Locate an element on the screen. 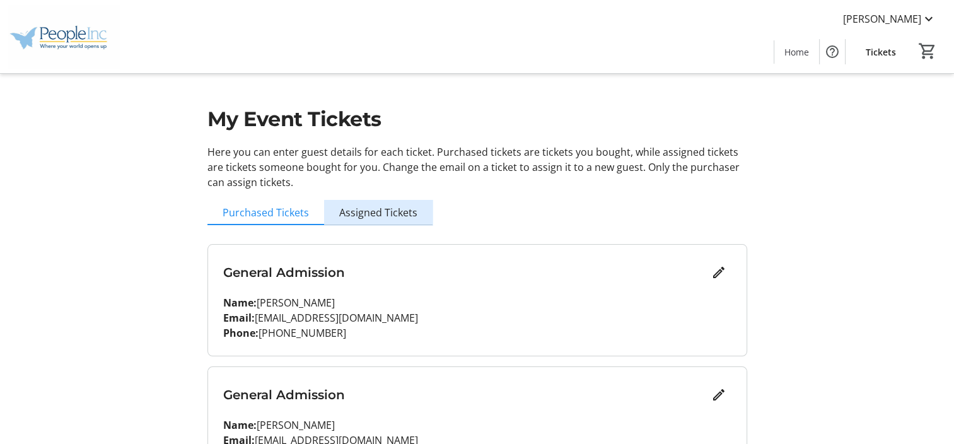 This screenshot has height=444, width=954. h1: My Event Tickets is located at coordinates (477, 119).